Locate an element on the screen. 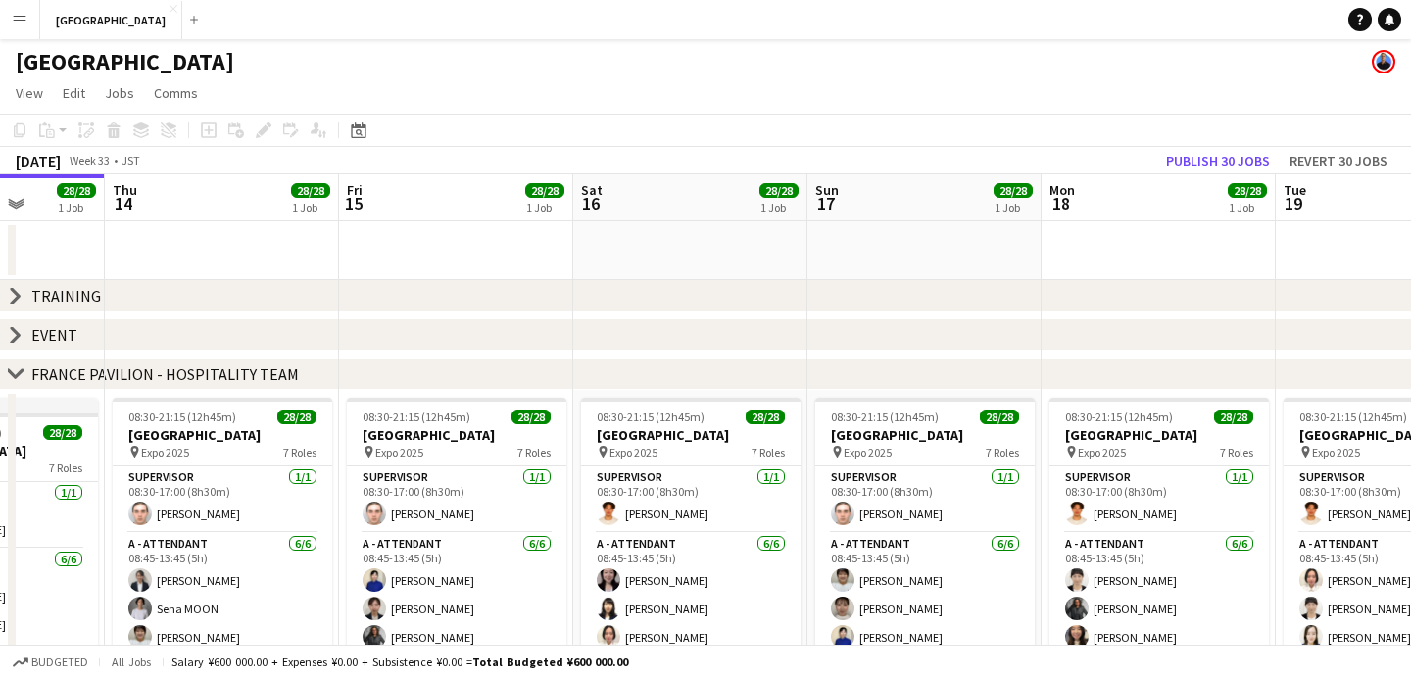 Image resolution: width=1411 pixels, height=678 pixels. a: View is located at coordinates (29, 93).